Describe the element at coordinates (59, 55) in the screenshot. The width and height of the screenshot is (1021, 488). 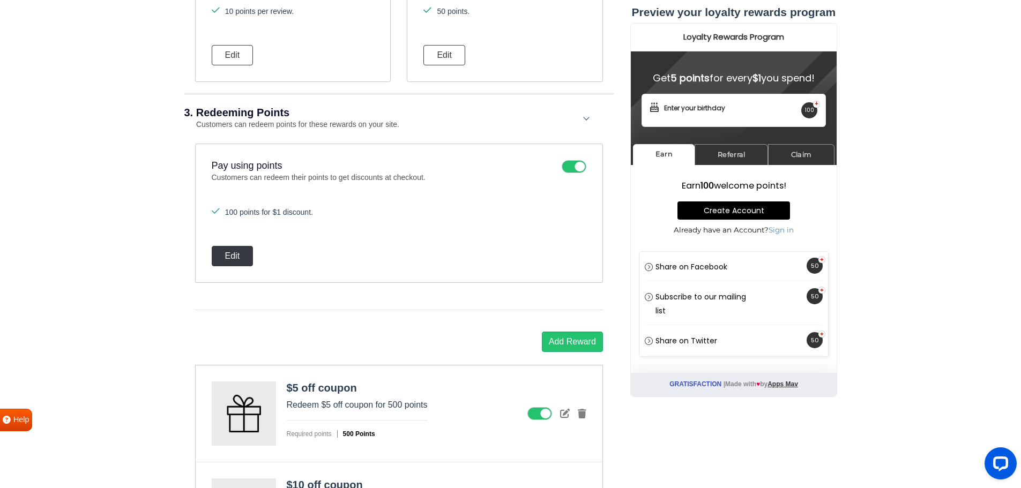
I see `strong: 5 points` at that location.